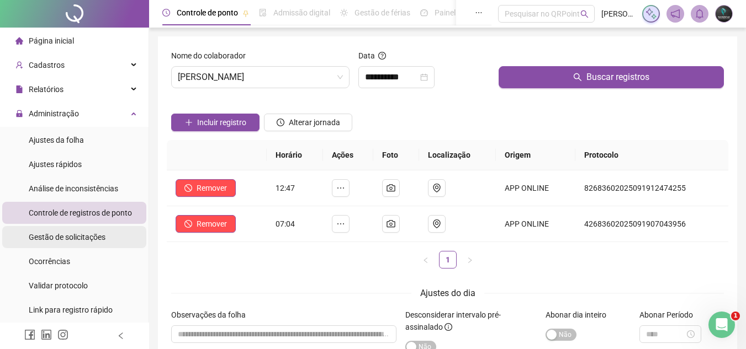  What do you see at coordinates (308, 124) in the screenshot?
I see `a: Alterar jornada` at bounding box center [308, 124].